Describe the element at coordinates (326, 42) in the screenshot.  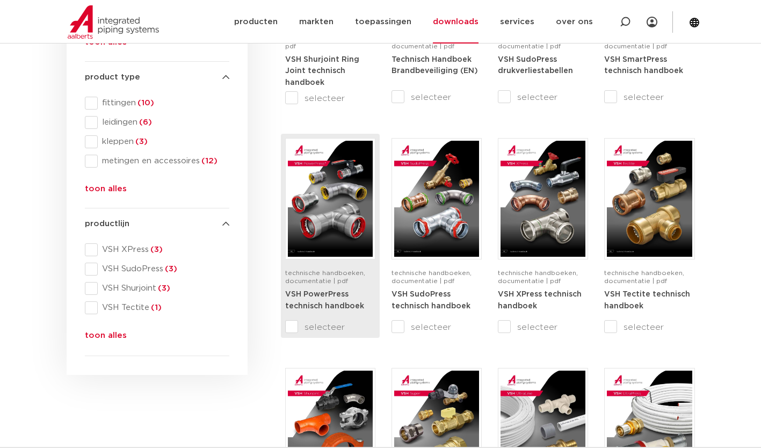
I see `span: technische handboeken | pdf` at that location.